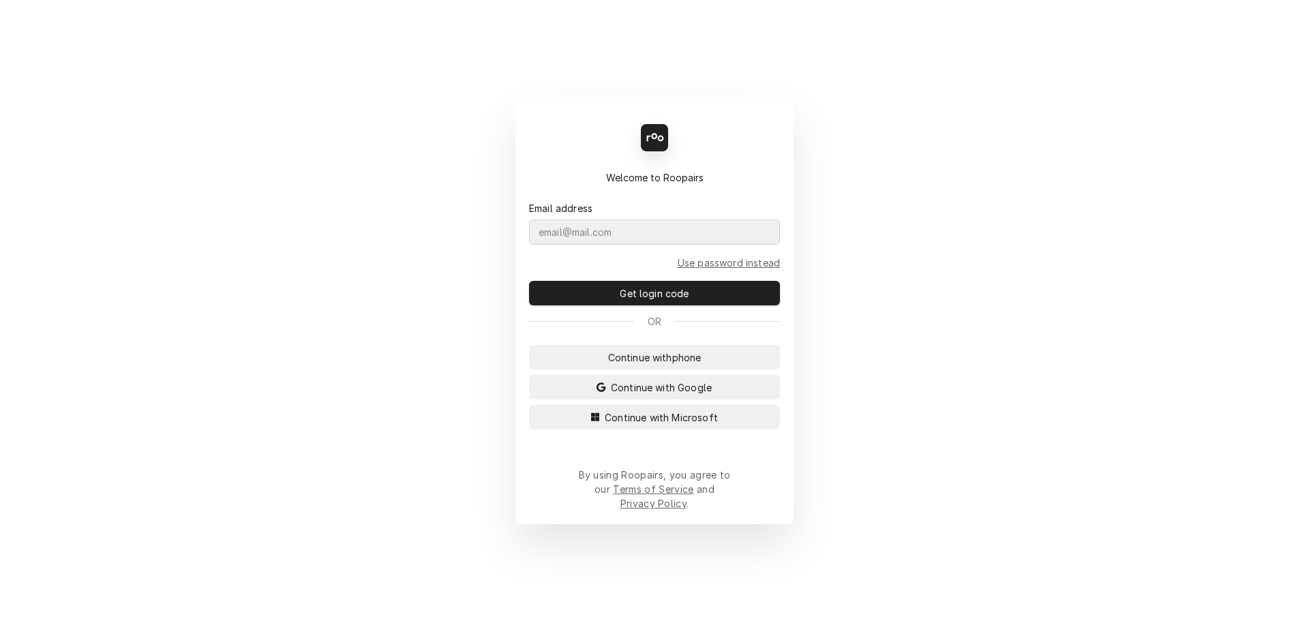 The width and height of the screenshot is (1309, 621). I want to click on div: By using Roopairs, you agree to our and ., so click(654, 489).